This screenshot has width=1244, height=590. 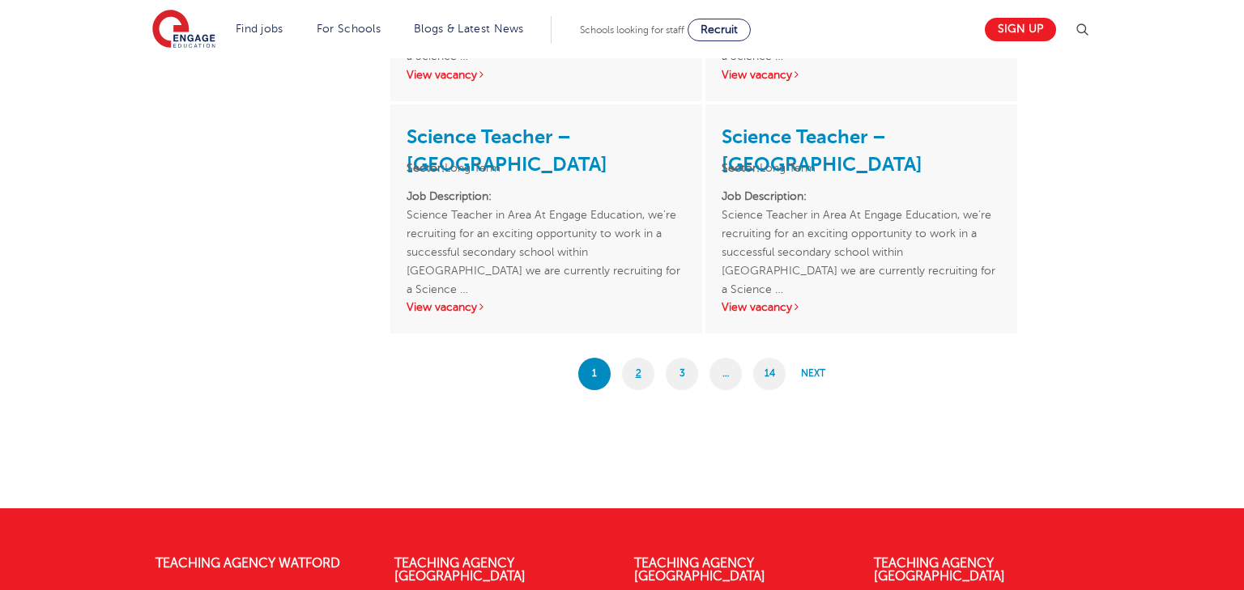 I want to click on a: Sign up, so click(x=1020, y=29).